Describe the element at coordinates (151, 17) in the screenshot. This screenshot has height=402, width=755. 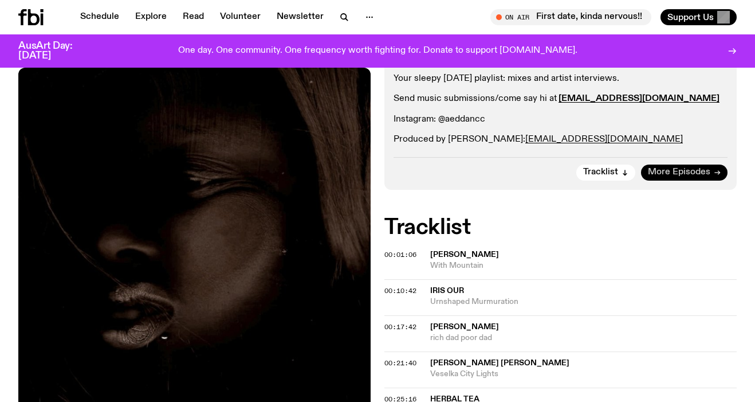
I see `a: Explore` at that location.